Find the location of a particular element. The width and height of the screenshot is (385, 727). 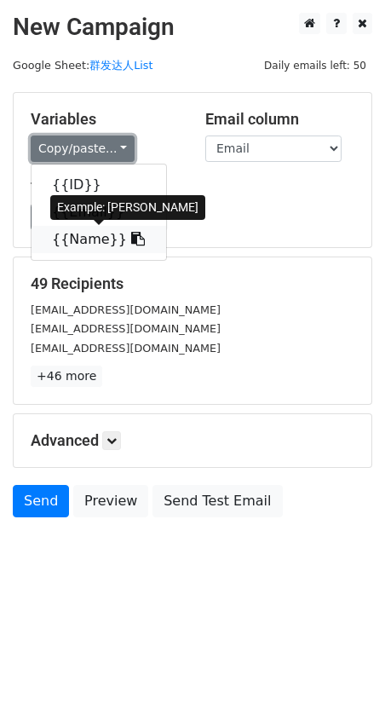

h5: Email column is located at coordinates (280, 119).